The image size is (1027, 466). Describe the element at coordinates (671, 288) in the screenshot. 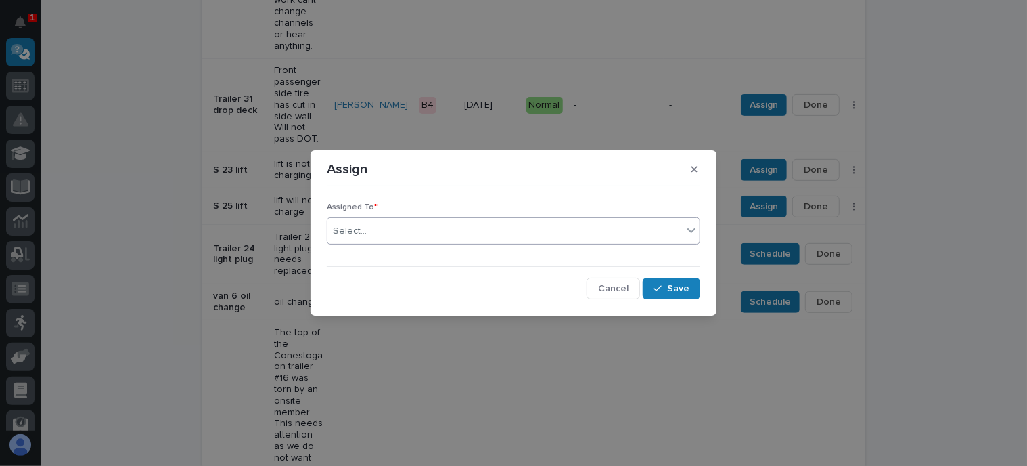

I see `button: Save` at that location.